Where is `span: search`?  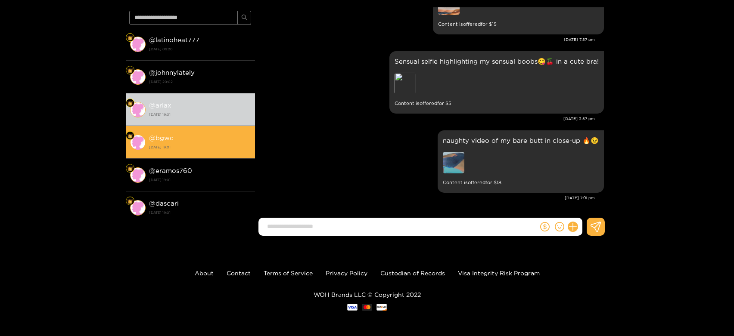
span: search is located at coordinates (244, 18).